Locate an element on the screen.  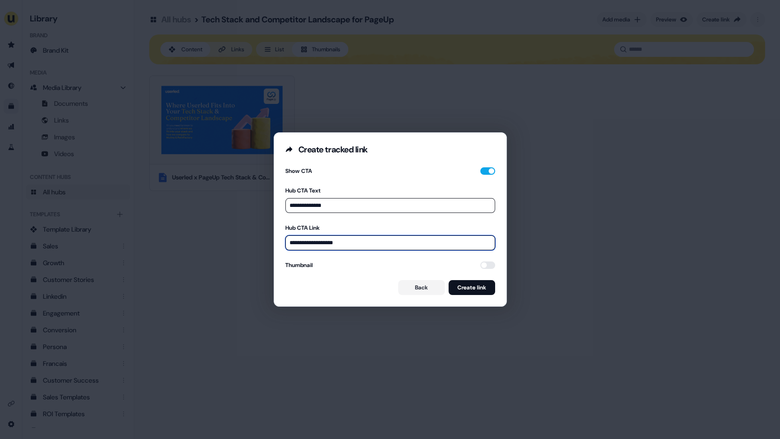
button: Back is located at coordinates (421, 288).